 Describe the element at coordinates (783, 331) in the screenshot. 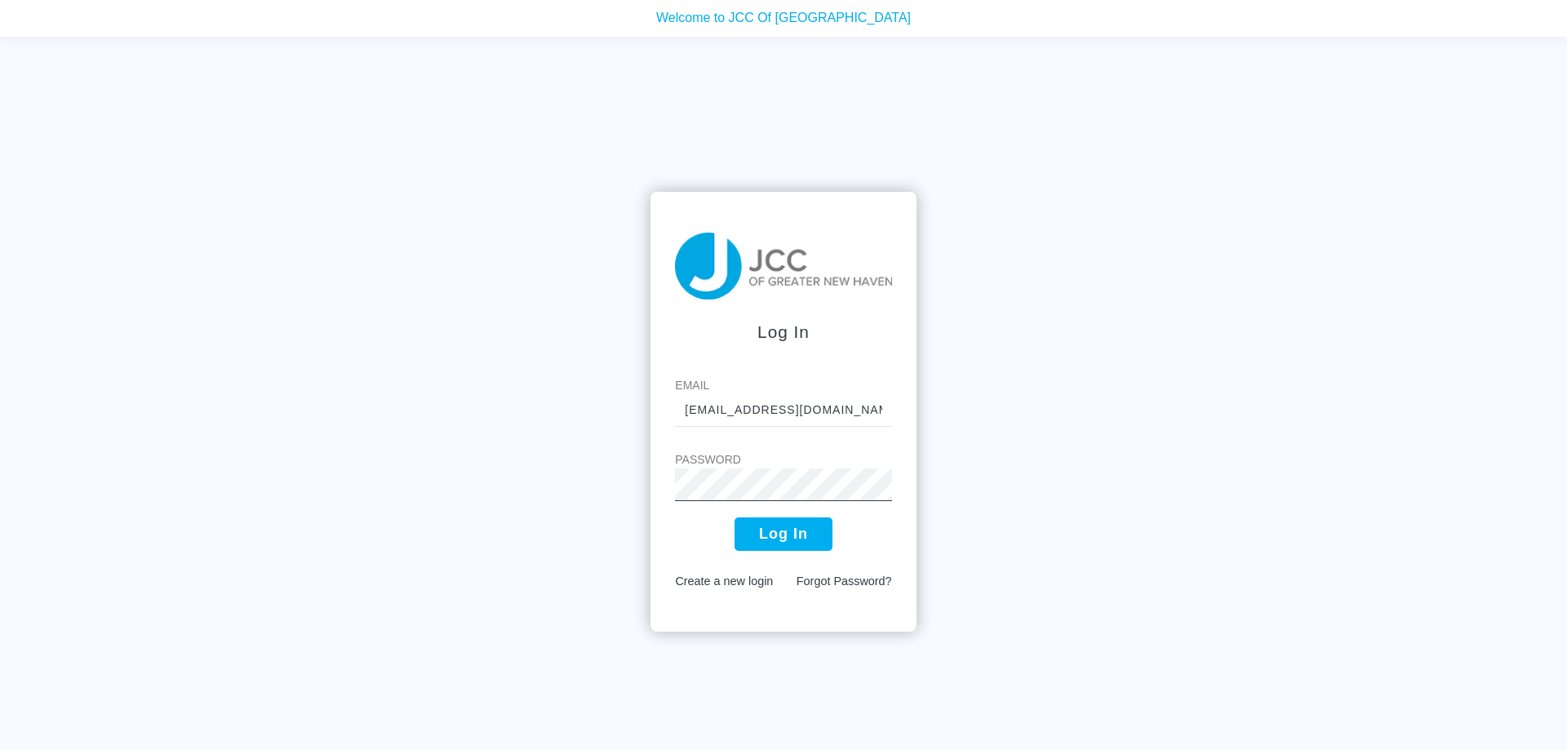

I see `div: Log In` at that location.